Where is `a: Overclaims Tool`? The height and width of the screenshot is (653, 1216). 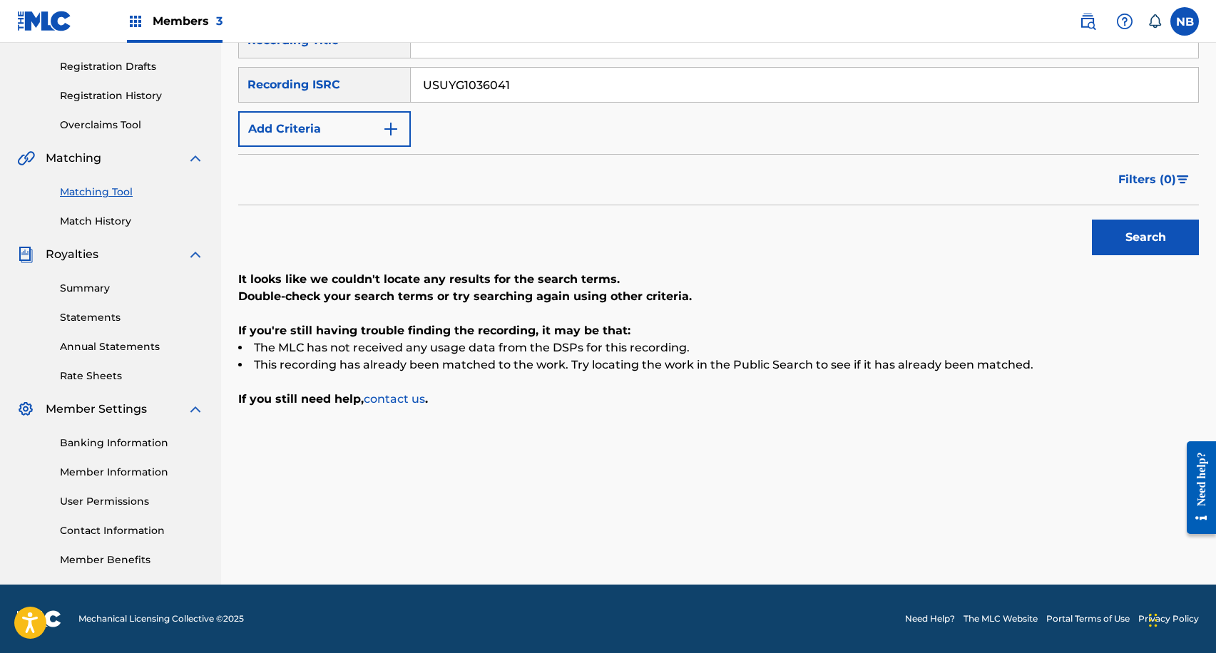 a: Overclaims Tool is located at coordinates (132, 125).